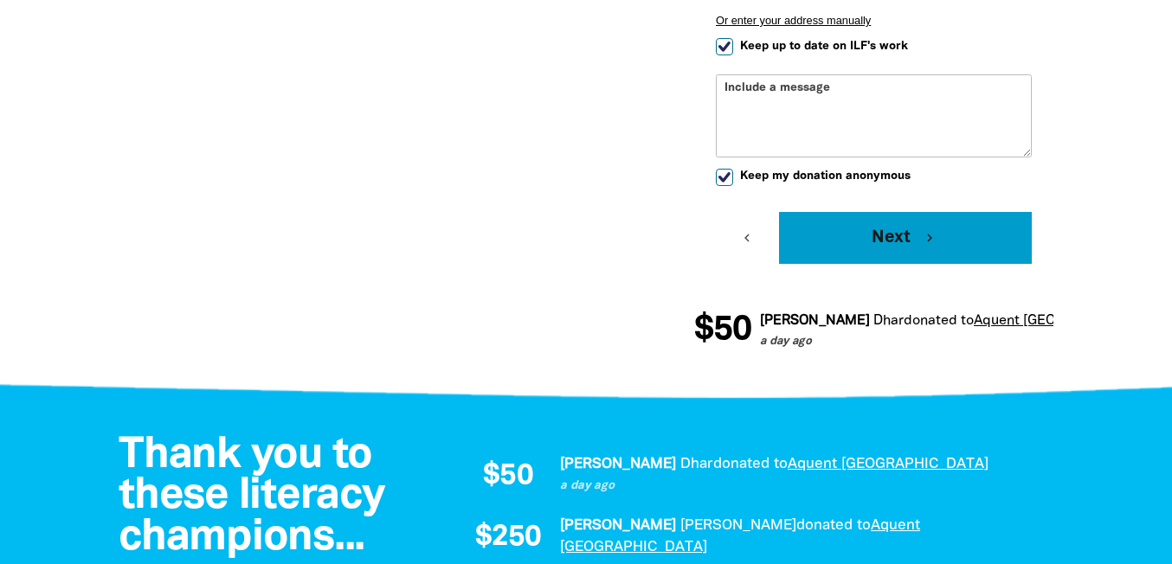 The width and height of the screenshot is (1172, 564). What do you see at coordinates (725, 177) in the screenshot?
I see `input: Keep my donation anonymous` at bounding box center [725, 177].